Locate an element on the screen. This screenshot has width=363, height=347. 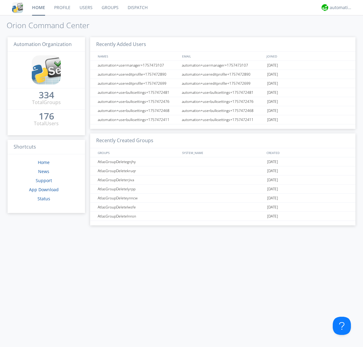
div: Total Users is located at coordinates (46, 123).